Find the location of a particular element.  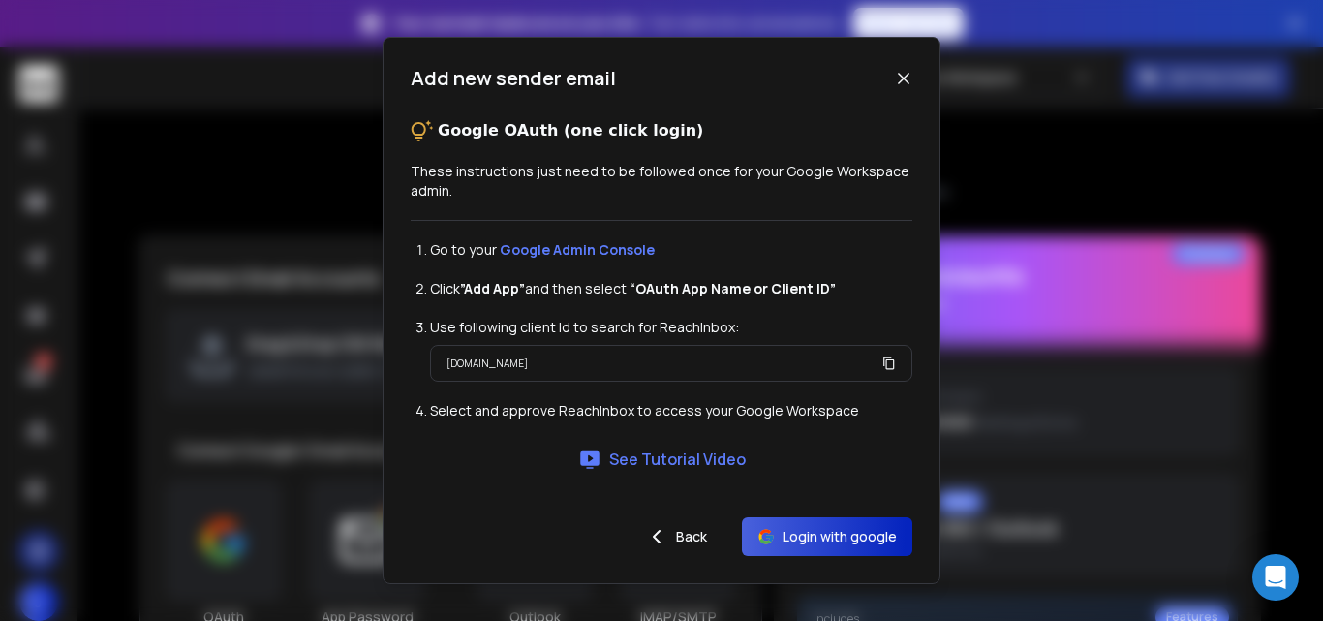

strong: ”Add App” is located at coordinates (492, 288).